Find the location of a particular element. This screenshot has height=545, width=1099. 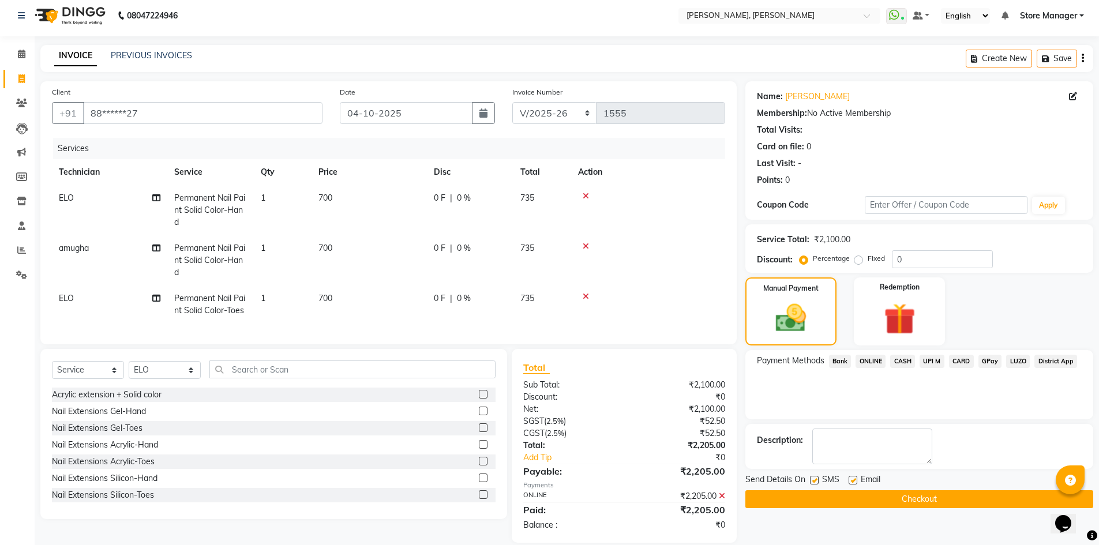

th: Qty is located at coordinates (283, 172).